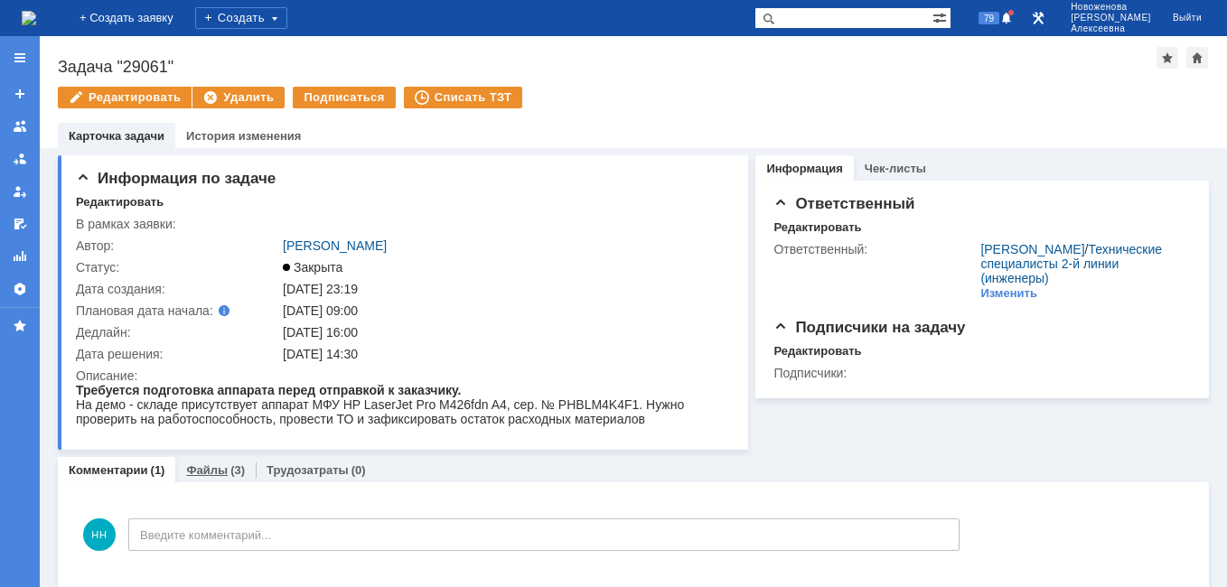 The height and width of the screenshot is (587, 1227). What do you see at coordinates (20, 192) in the screenshot?
I see `a: Мои заявки` at bounding box center [20, 192].